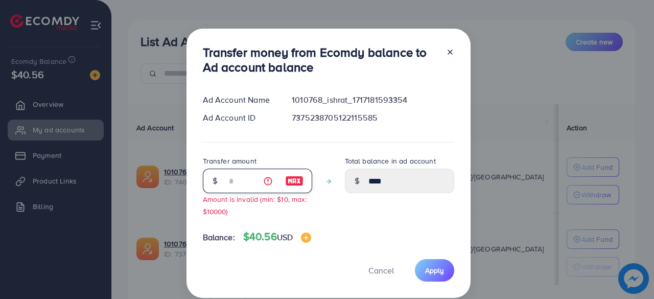 The width and height of the screenshot is (654, 299). Describe the element at coordinates (372, 117) in the screenshot. I see `div: 7375238705122115585` at that location.